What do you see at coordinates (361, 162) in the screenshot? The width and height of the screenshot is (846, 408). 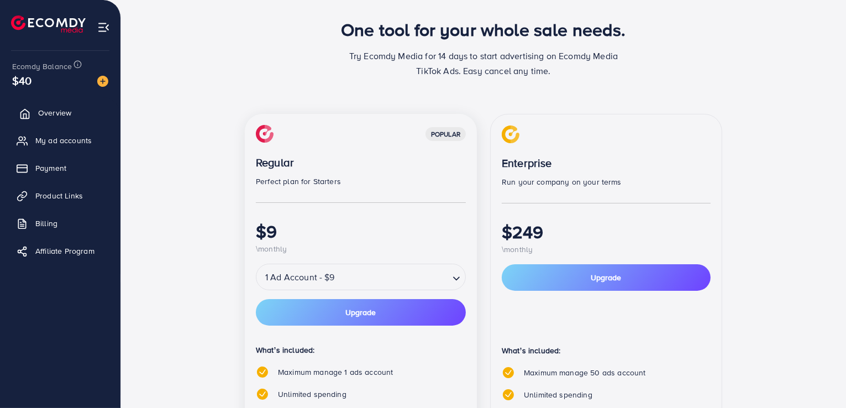 I see `p: Regular` at bounding box center [361, 162].